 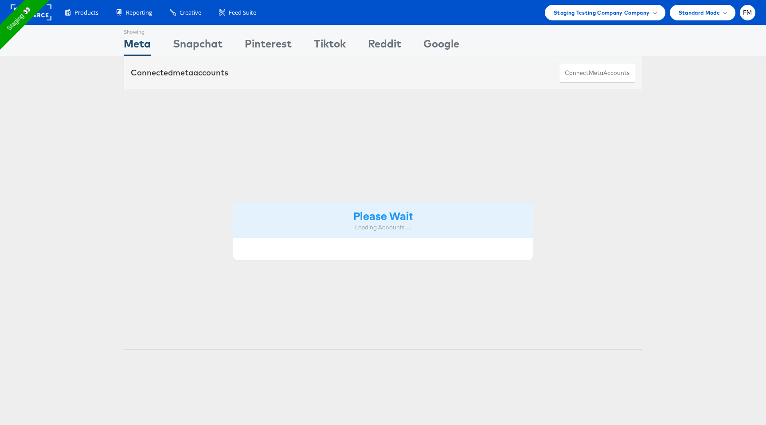 I want to click on span: Standard Mode, so click(x=699, y=12).